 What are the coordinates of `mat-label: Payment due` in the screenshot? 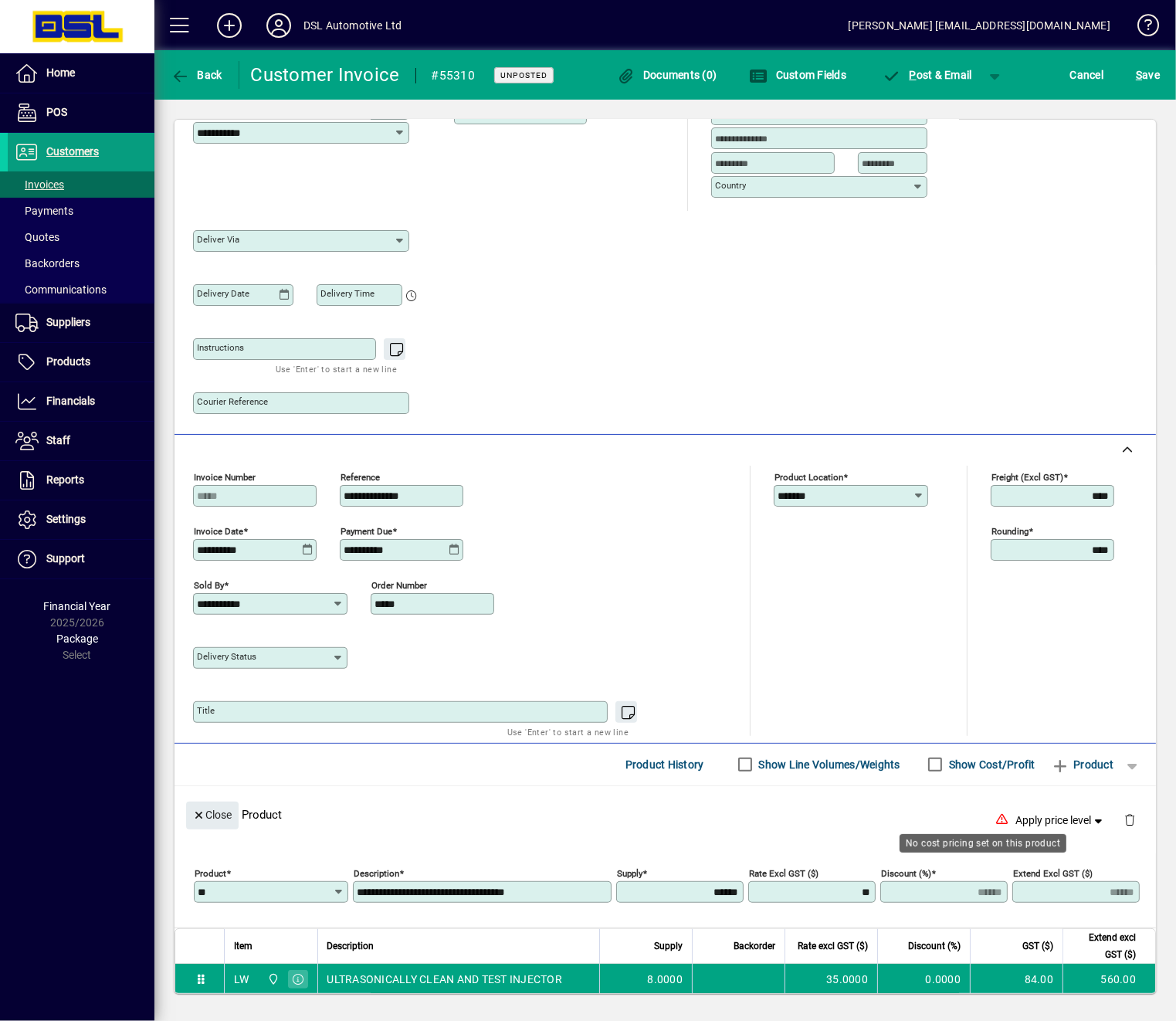 It's located at (366, 530).